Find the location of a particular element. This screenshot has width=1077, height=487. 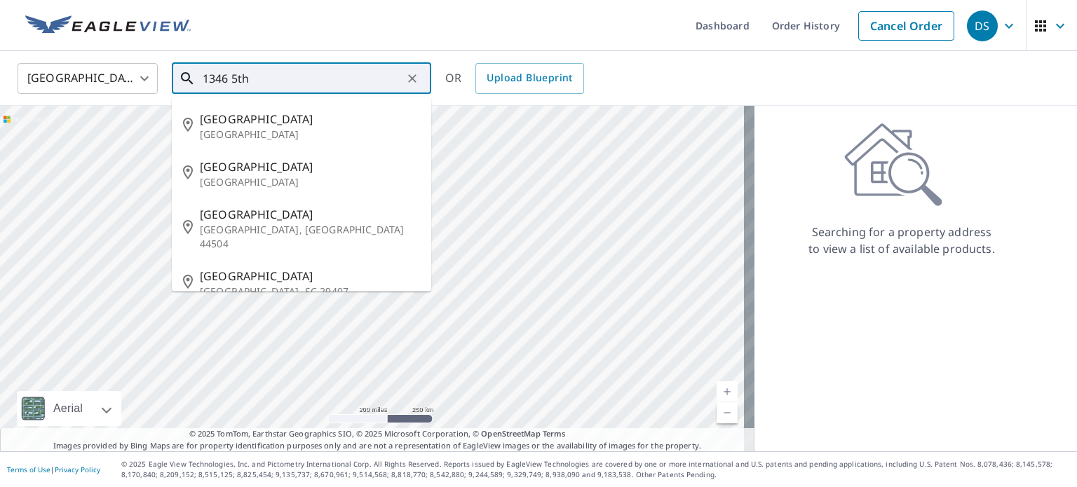

a: OpenStreetMap is located at coordinates (510, 433).